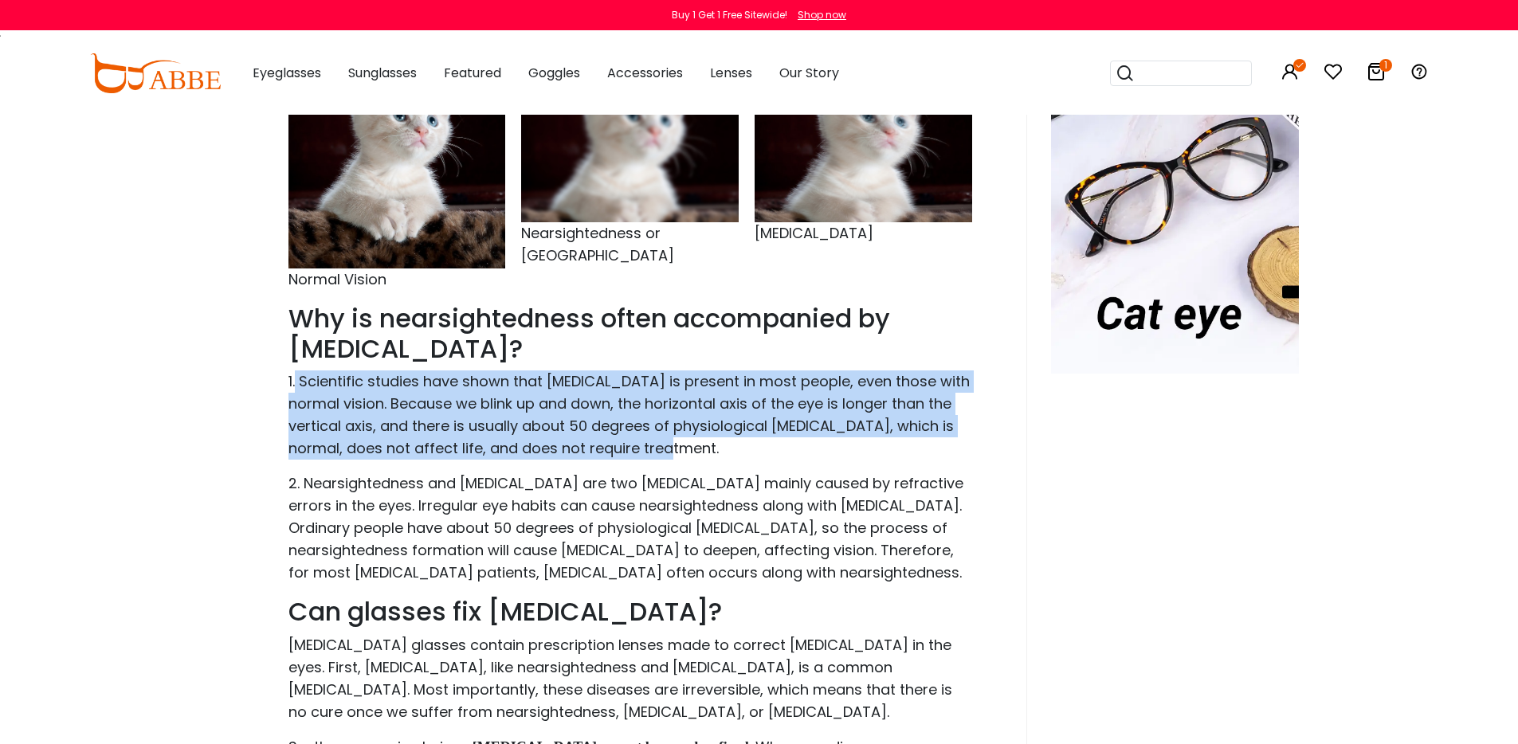 This screenshot has height=744, width=1518. I want to click on span: Sunglasses, so click(383, 73).